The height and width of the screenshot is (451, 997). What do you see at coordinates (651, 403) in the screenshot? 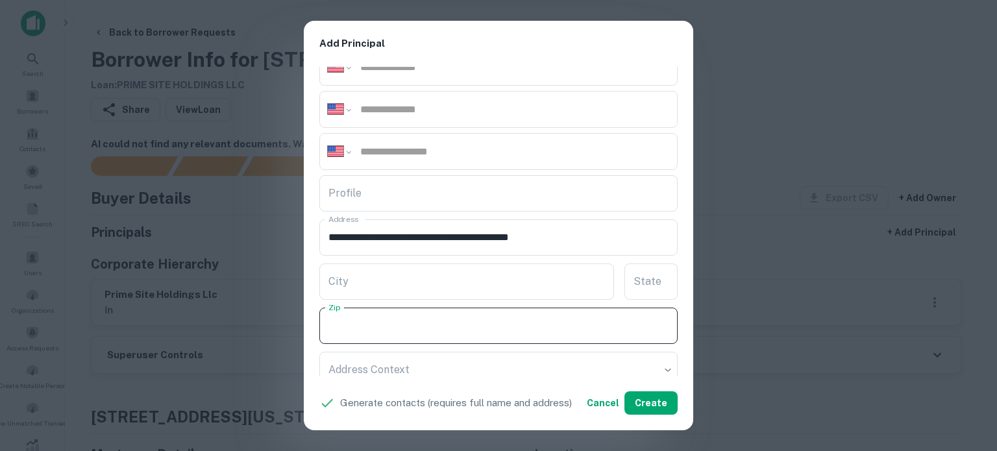
I see `button: Create` at bounding box center [651, 403].